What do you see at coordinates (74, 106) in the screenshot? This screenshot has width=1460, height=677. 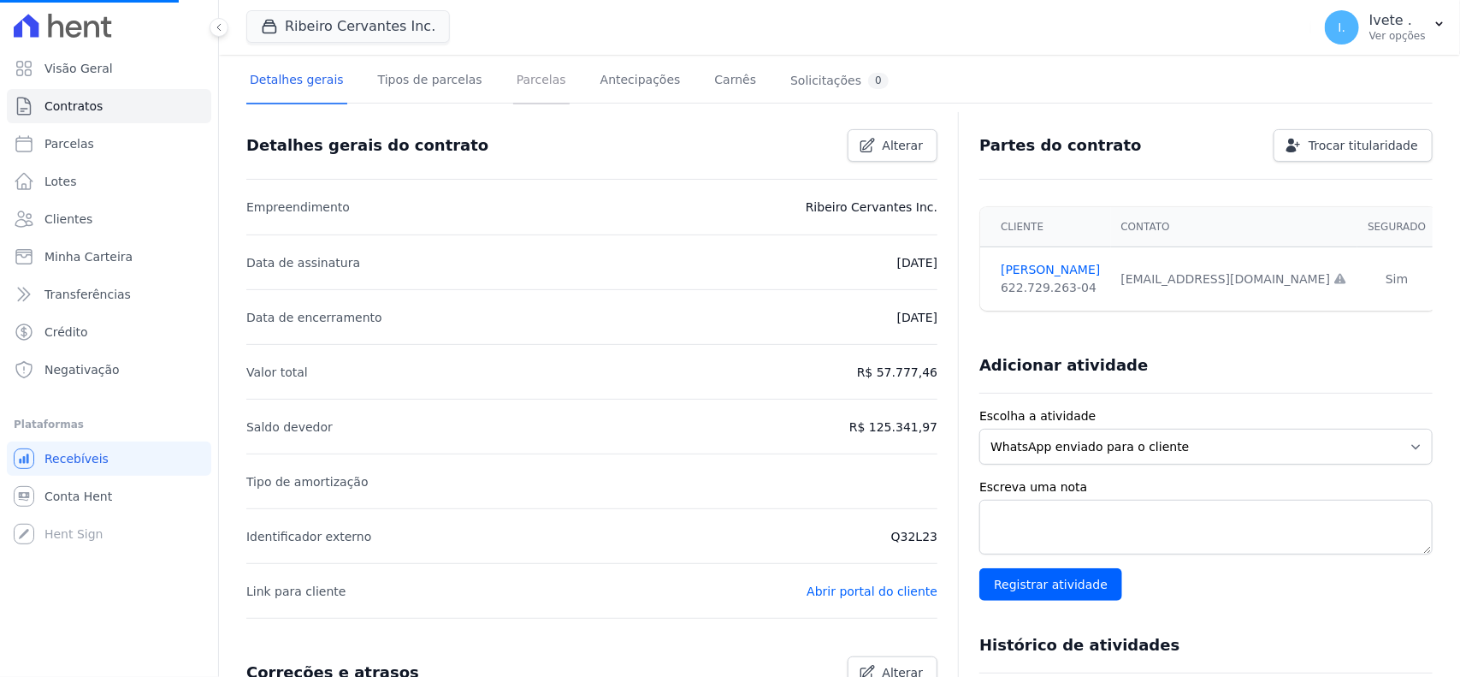 I see `span: Contratos` at bounding box center [74, 106].